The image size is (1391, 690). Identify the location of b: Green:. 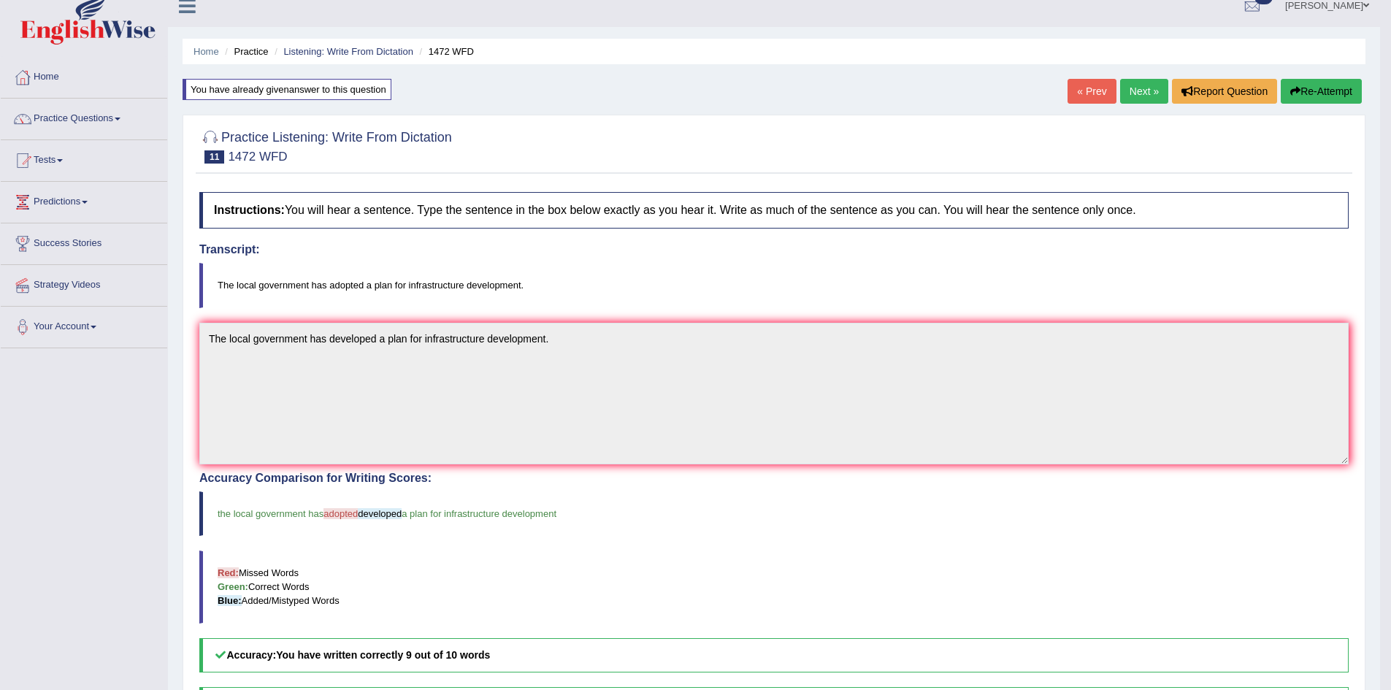
(233, 586).